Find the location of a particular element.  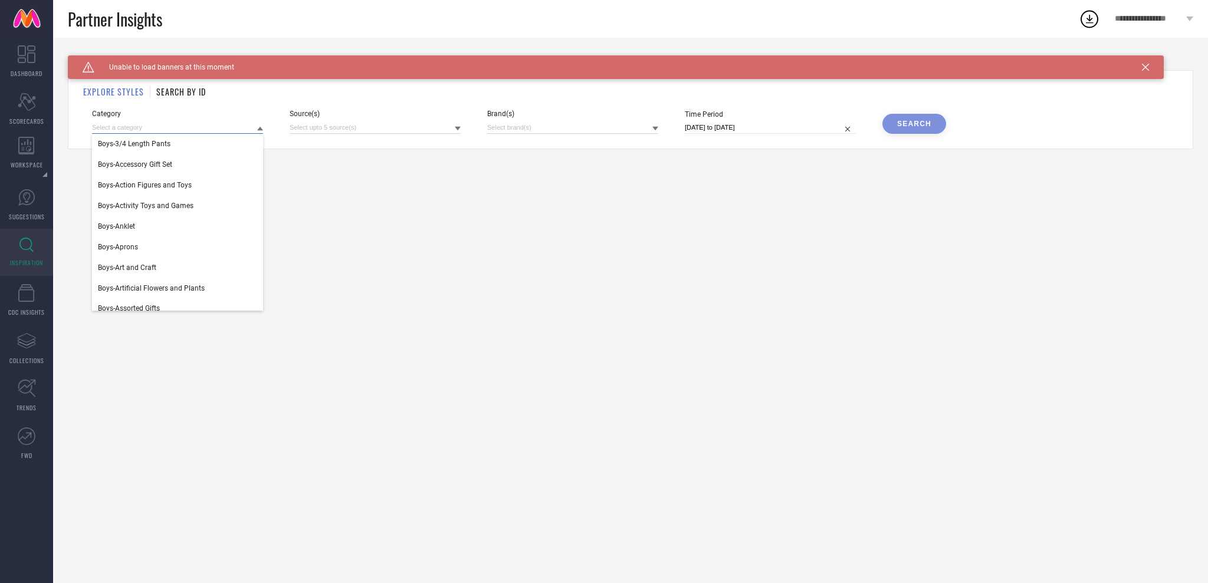

span: Brand(s) is located at coordinates (573, 114).